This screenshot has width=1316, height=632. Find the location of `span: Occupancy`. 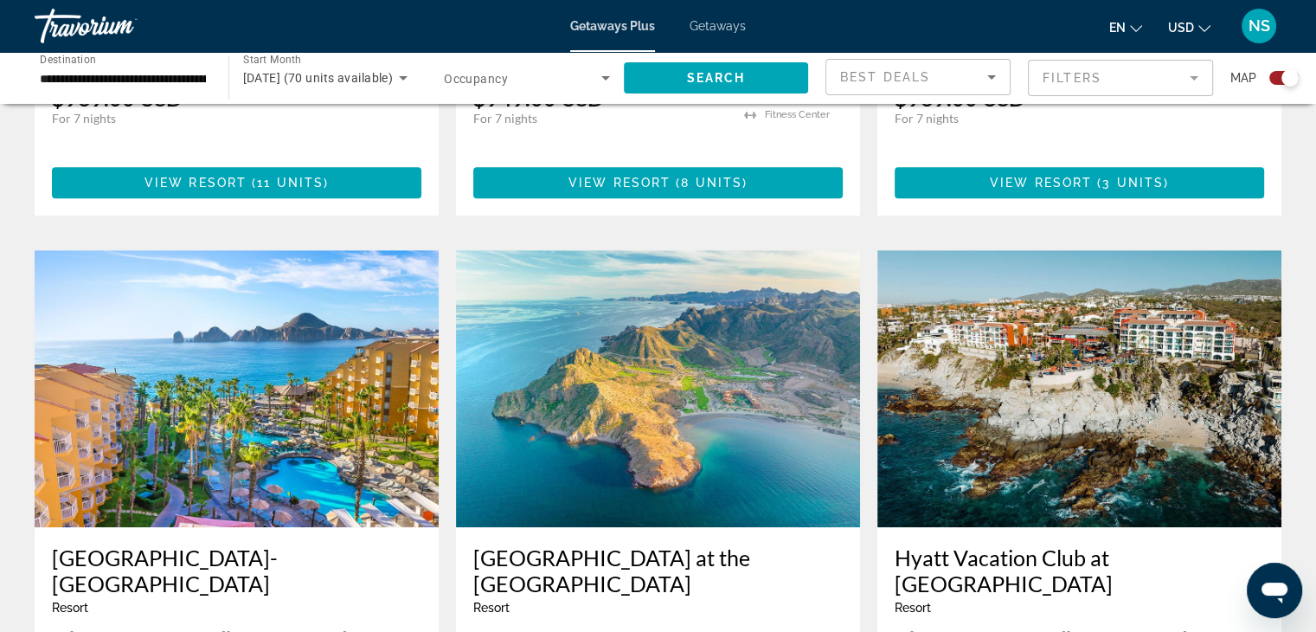

span: Occupancy is located at coordinates (476, 79).